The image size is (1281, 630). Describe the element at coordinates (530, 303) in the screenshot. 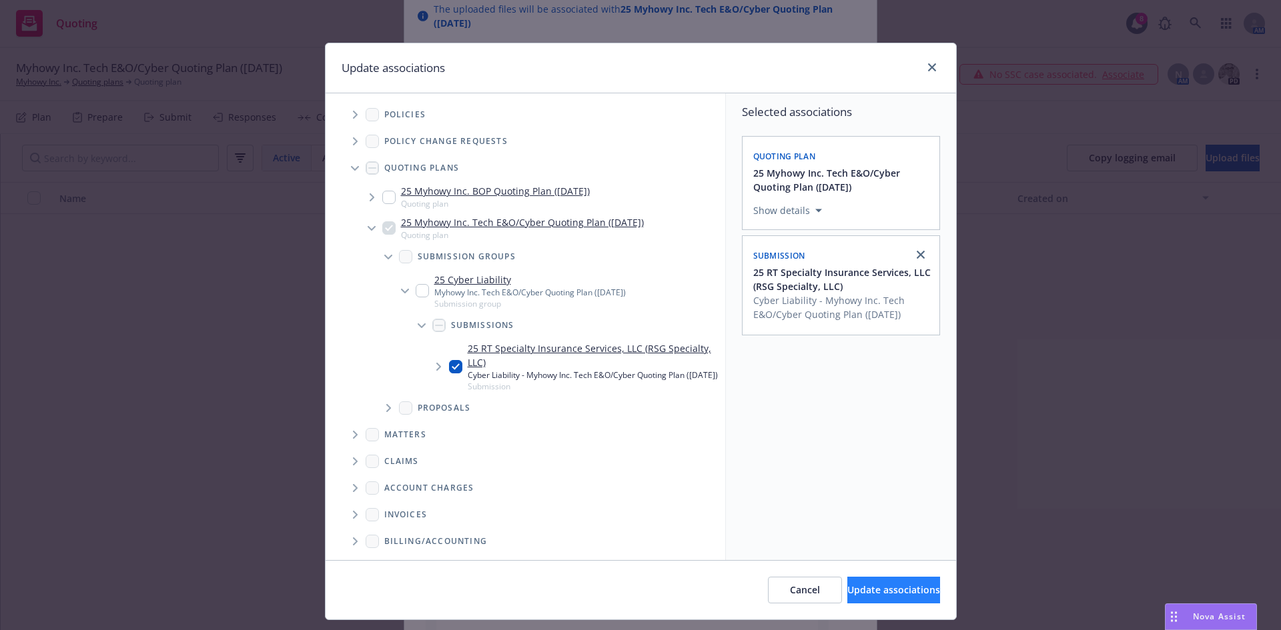

I see `span: Submission group` at that location.